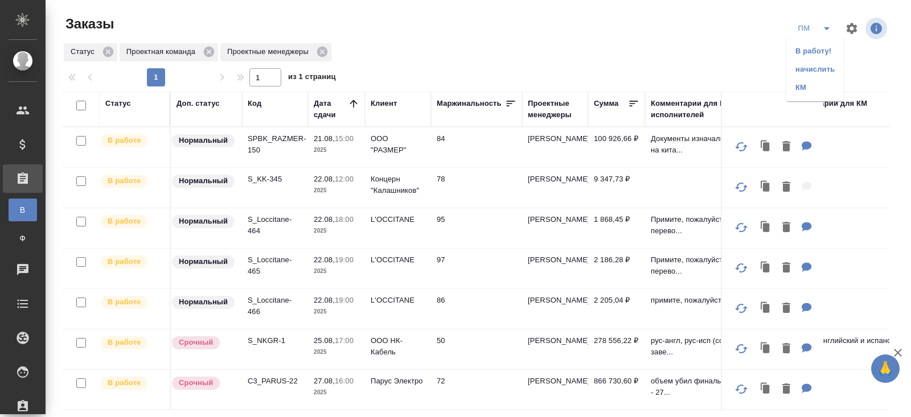  I want to click on li: начислить, so click(815, 69).